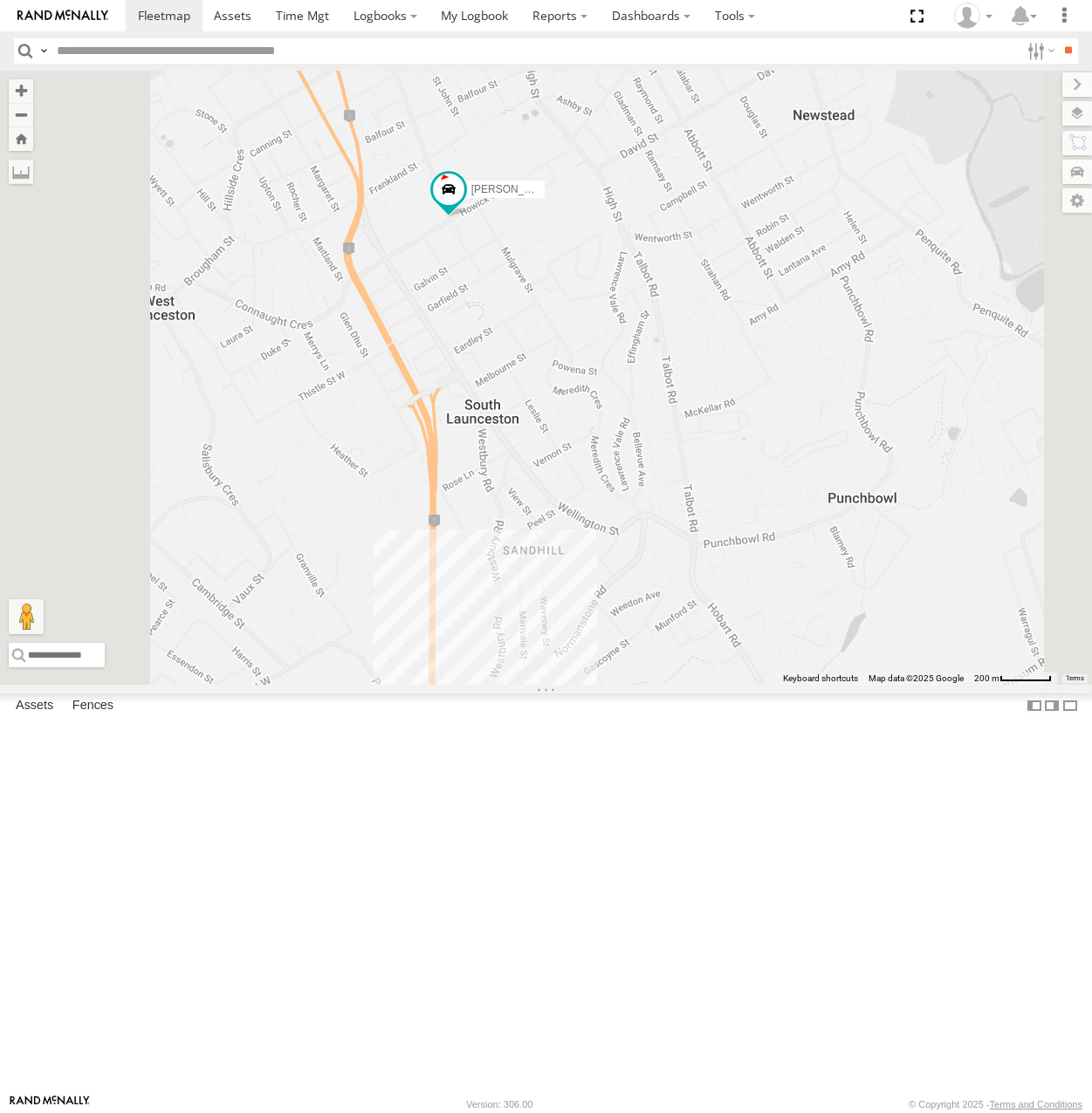 The width and height of the screenshot is (1092, 1113). I want to click on a: Terms (opens in new tab), so click(1074, 678).